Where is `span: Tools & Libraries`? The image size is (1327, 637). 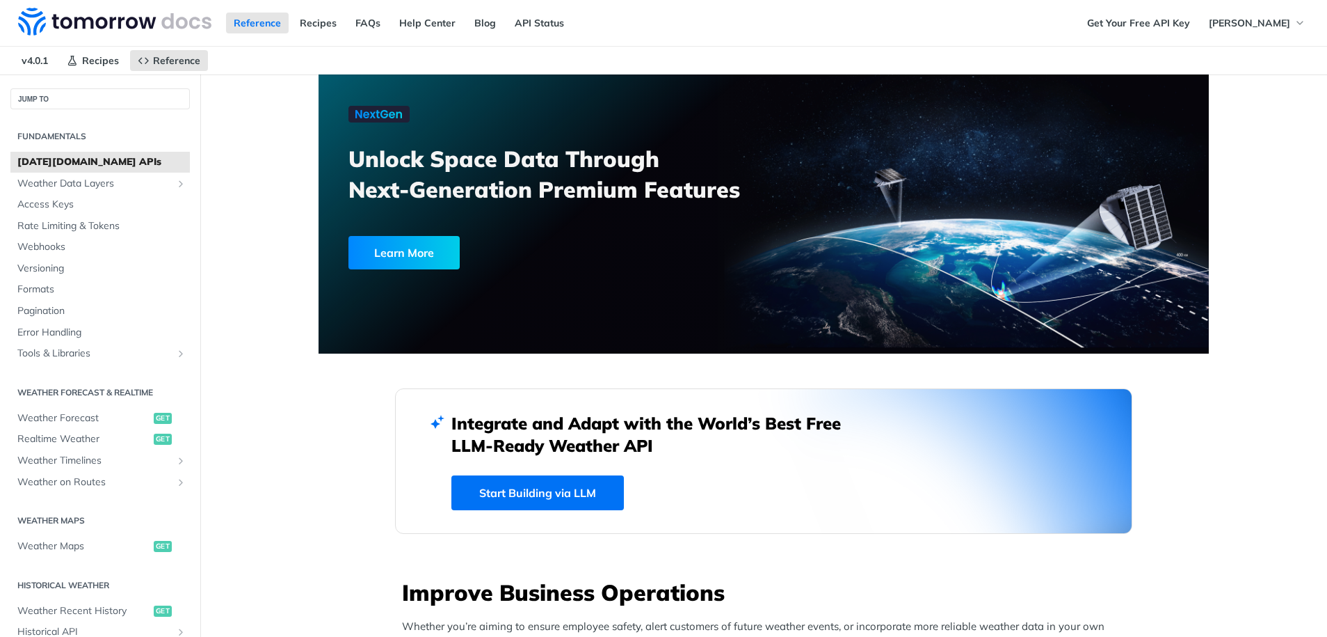 span: Tools & Libraries is located at coordinates (95, 353).